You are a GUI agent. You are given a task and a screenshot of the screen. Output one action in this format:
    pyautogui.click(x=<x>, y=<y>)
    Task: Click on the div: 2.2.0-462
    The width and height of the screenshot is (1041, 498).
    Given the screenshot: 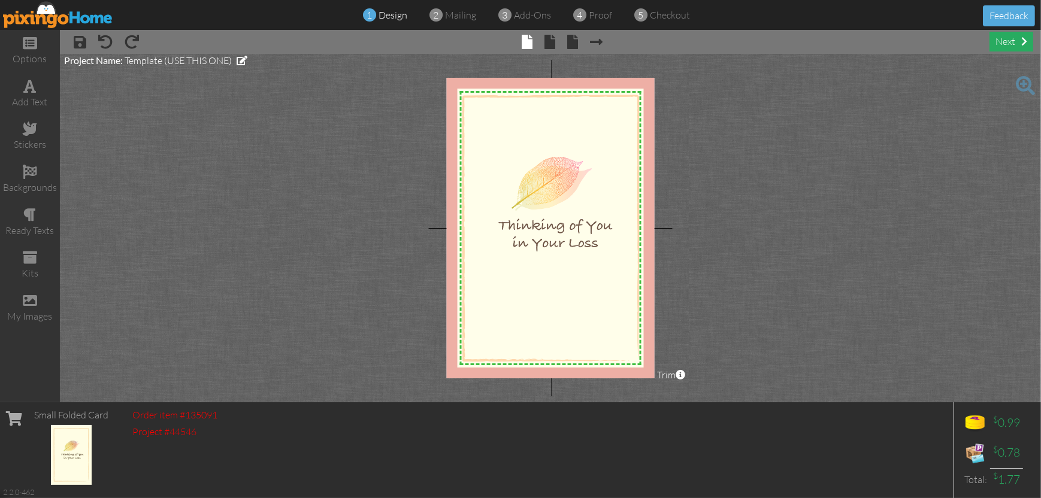 What is the action you would take?
    pyautogui.click(x=19, y=492)
    